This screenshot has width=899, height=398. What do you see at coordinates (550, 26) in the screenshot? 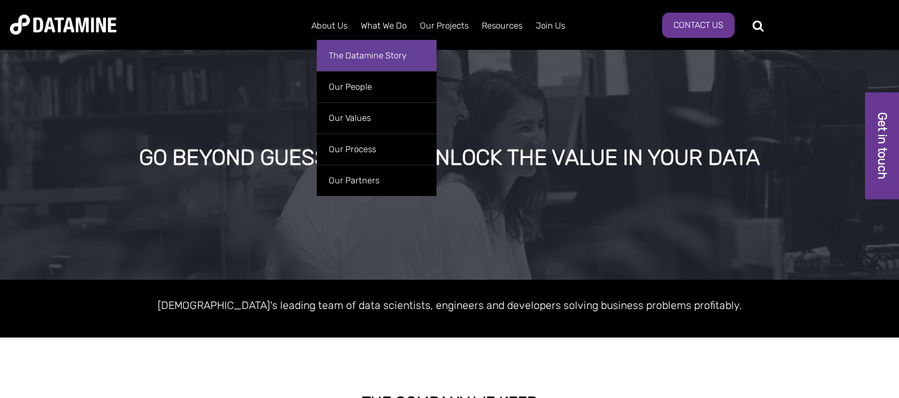
I see `a: Join Us` at bounding box center [550, 26].